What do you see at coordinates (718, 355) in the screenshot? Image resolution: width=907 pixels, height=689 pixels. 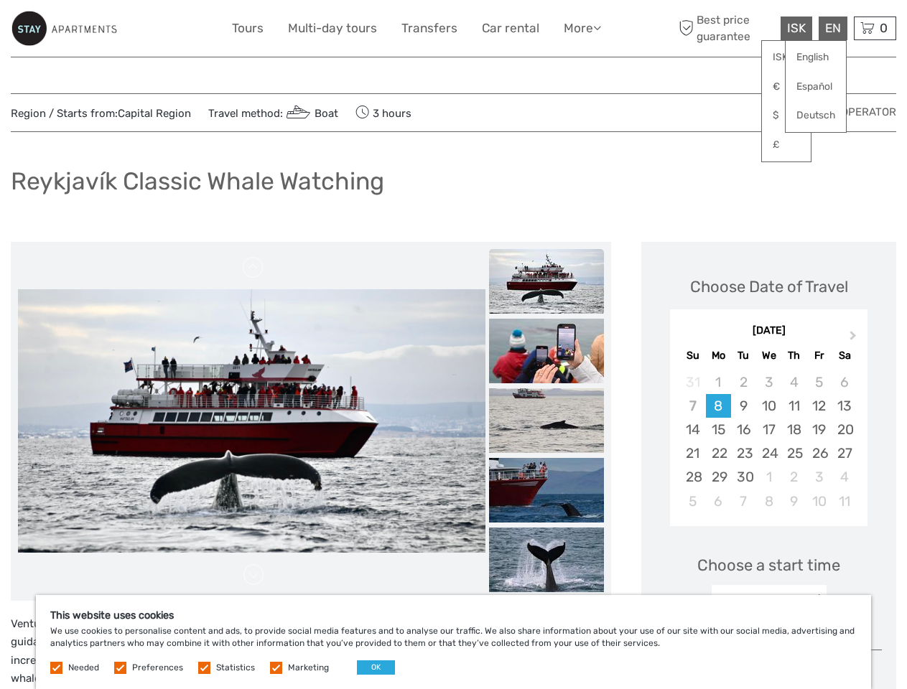 I see `div: Mo` at bounding box center [718, 355].